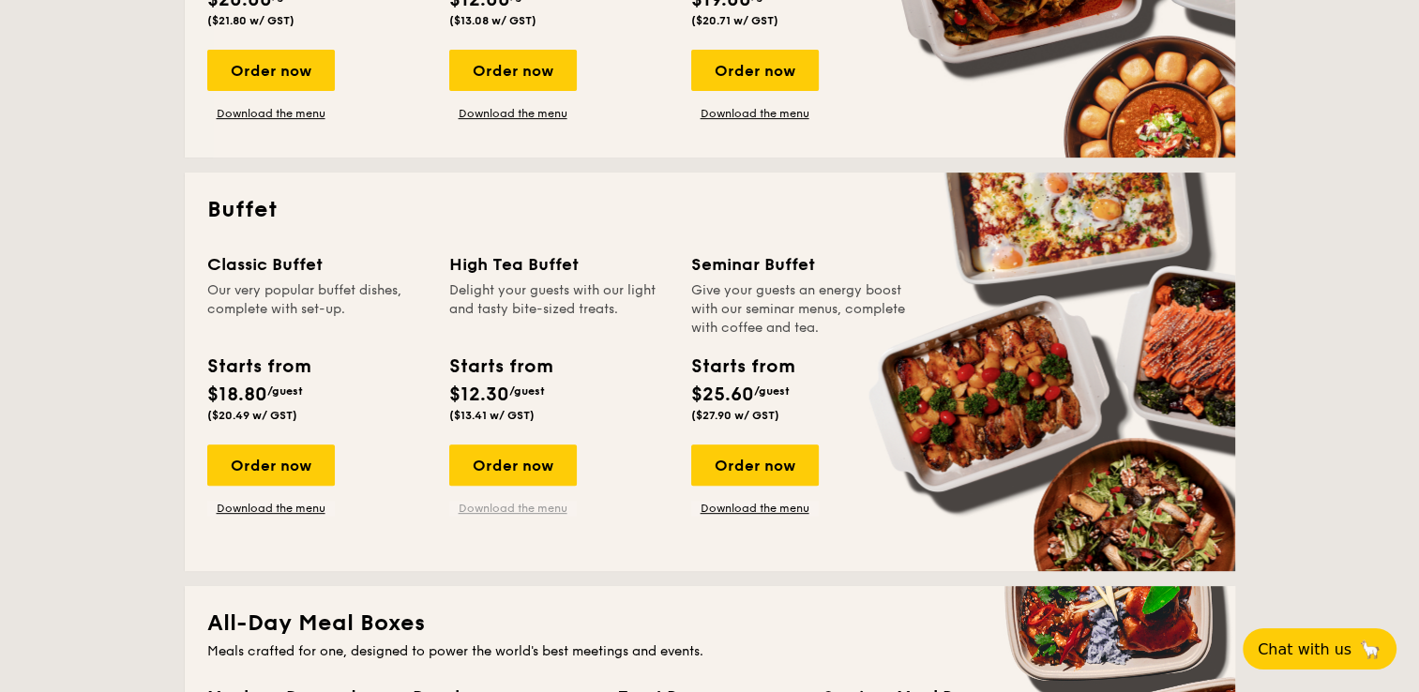 The image size is (1419, 692). I want to click on span: ($27.90 w/ GST), so click(736, 416).